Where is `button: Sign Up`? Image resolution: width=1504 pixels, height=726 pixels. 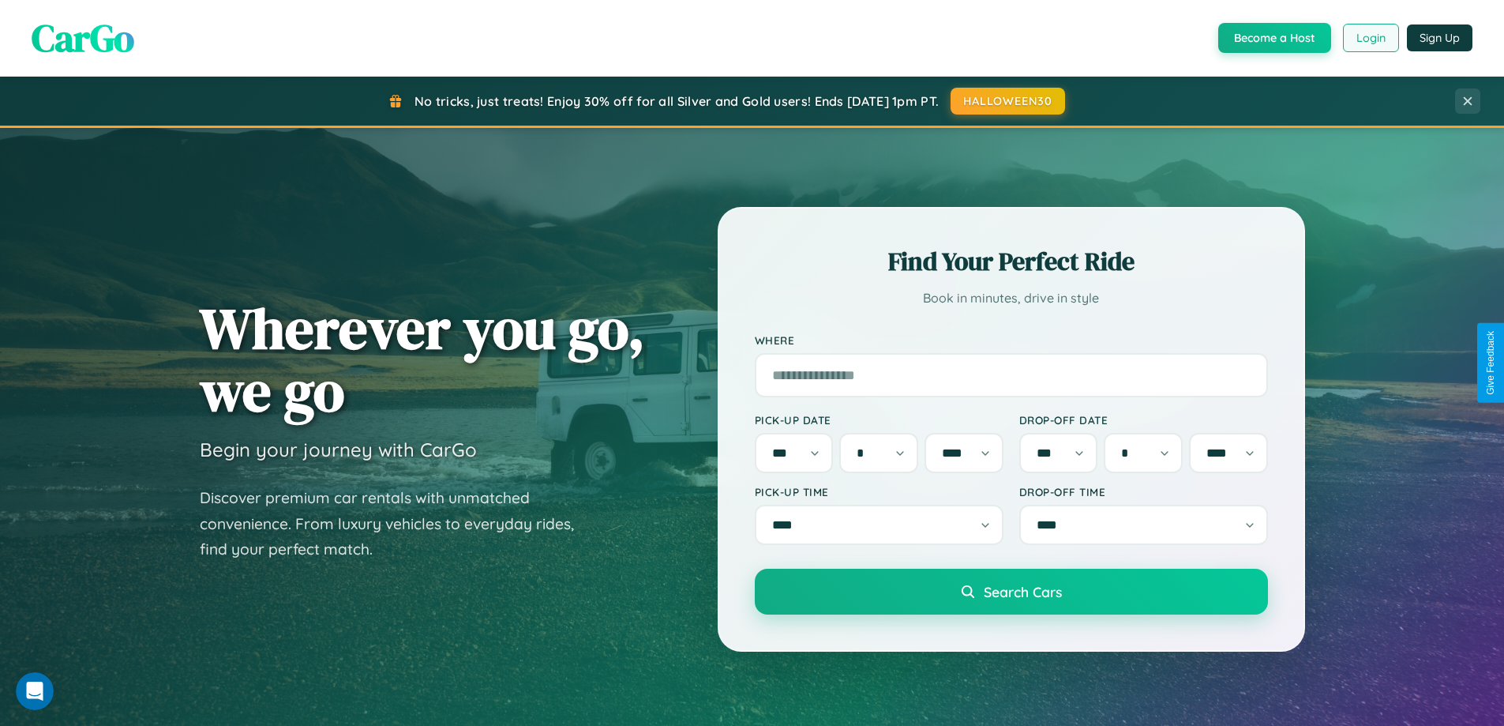
button: Sign Up is located at coordinates (1439, 38).